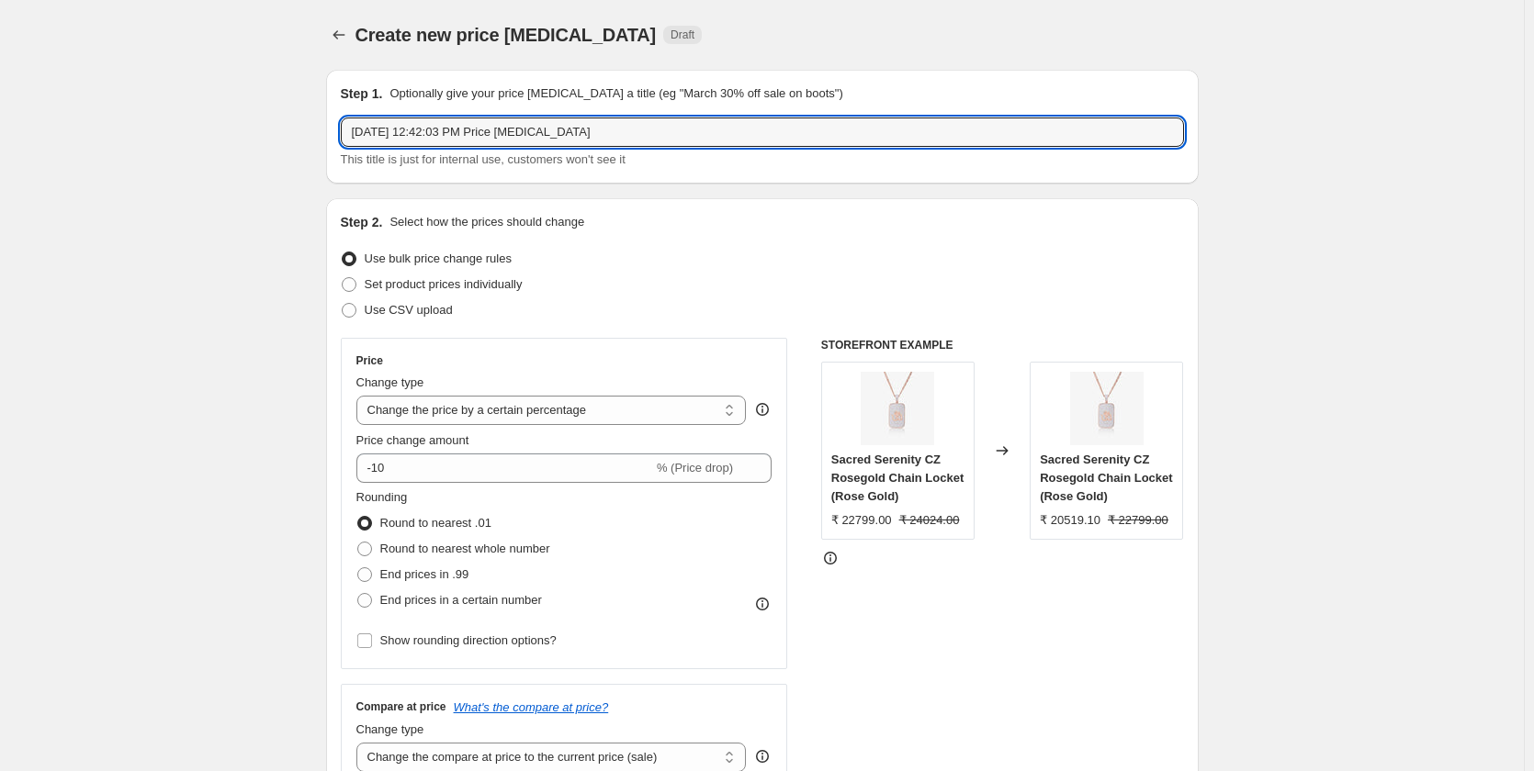 Image resolution: width=1534 pixels, height=771 pixels. I want to click on span: ₹ 24024.00, so click(929, 520).